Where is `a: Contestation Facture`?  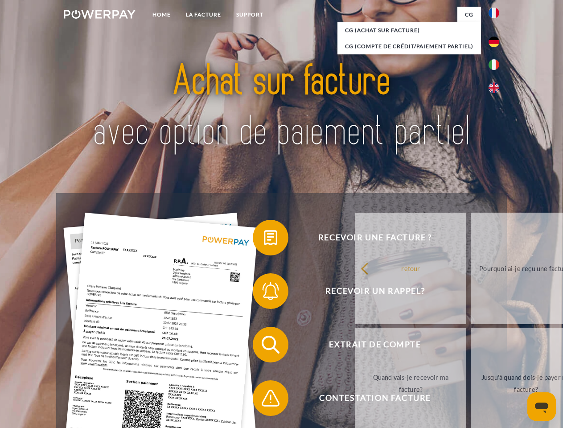
a: Contestation Facture is located at coordinates (369, 398).